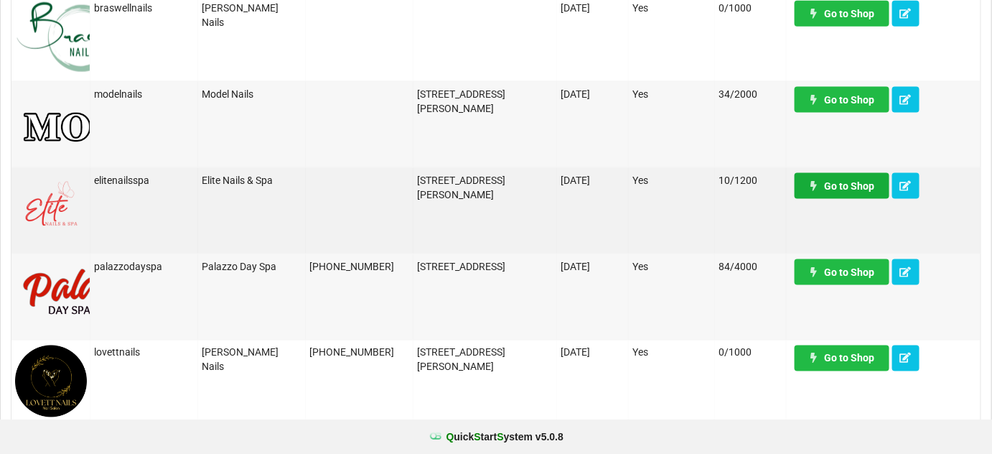  Describe the element at coordinates (144, 353) in the screenshot. I see `div: lovettnails` at that location.